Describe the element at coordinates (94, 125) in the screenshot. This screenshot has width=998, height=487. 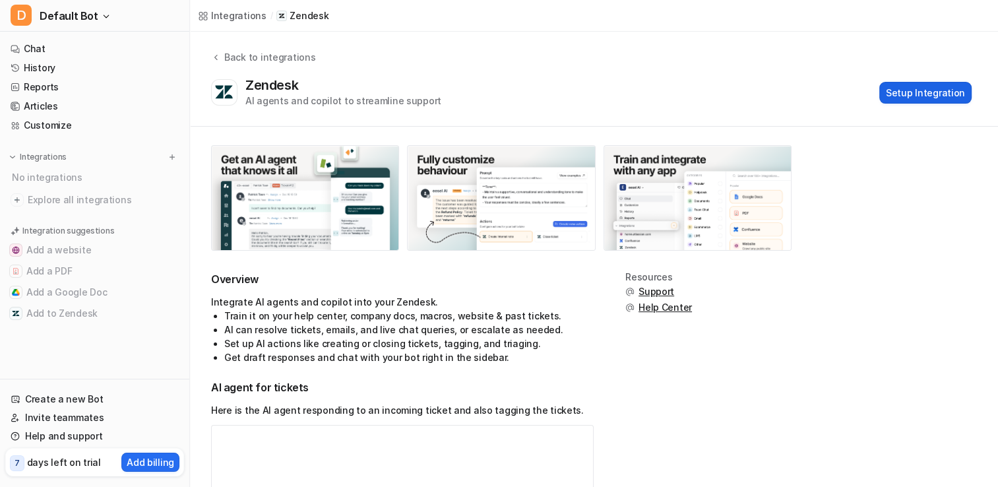
I see `a: Customize` at that location.